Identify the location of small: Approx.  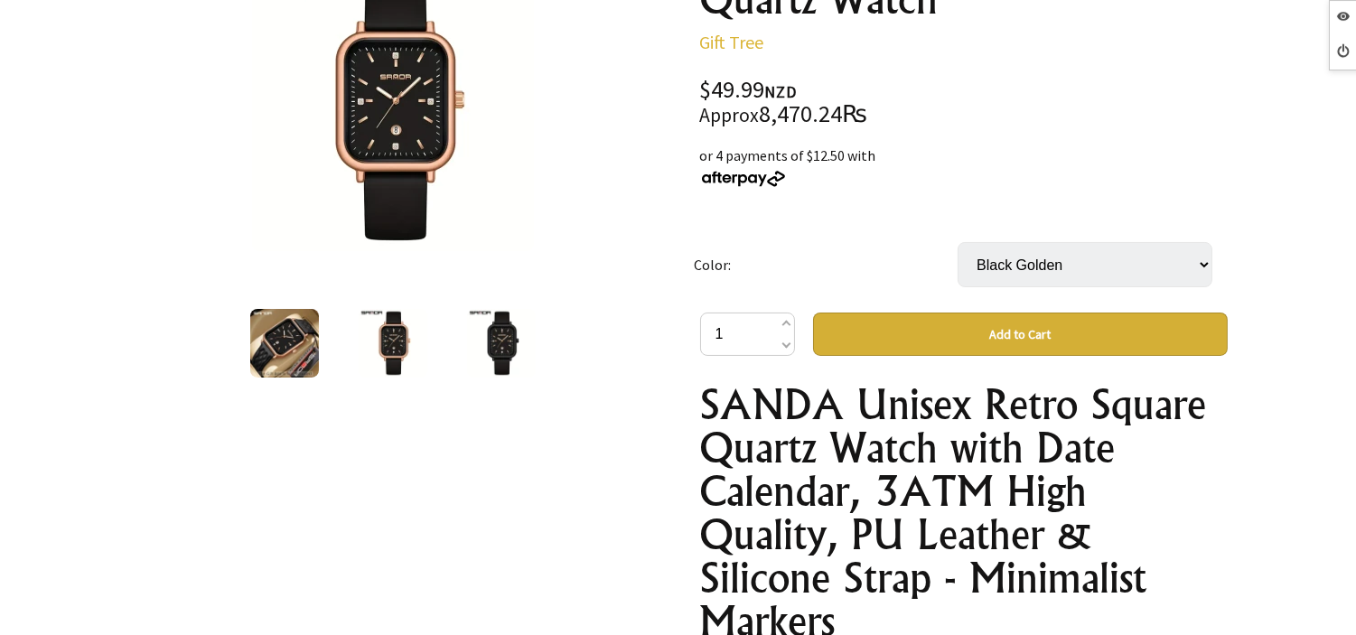
(730, 115).